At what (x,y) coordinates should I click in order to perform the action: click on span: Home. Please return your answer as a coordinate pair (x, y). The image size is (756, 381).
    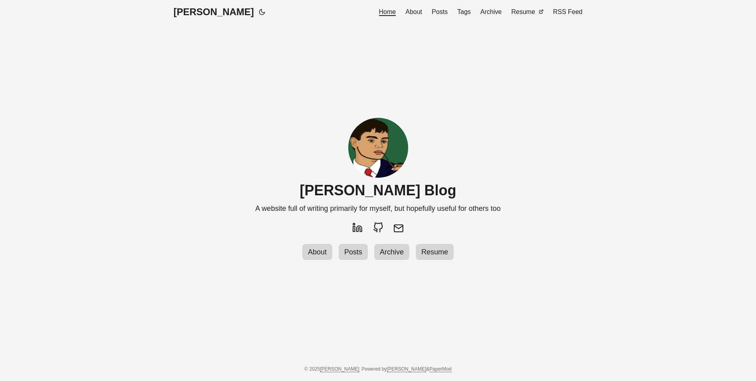
    Looking at the image, I should click on (387, 12).